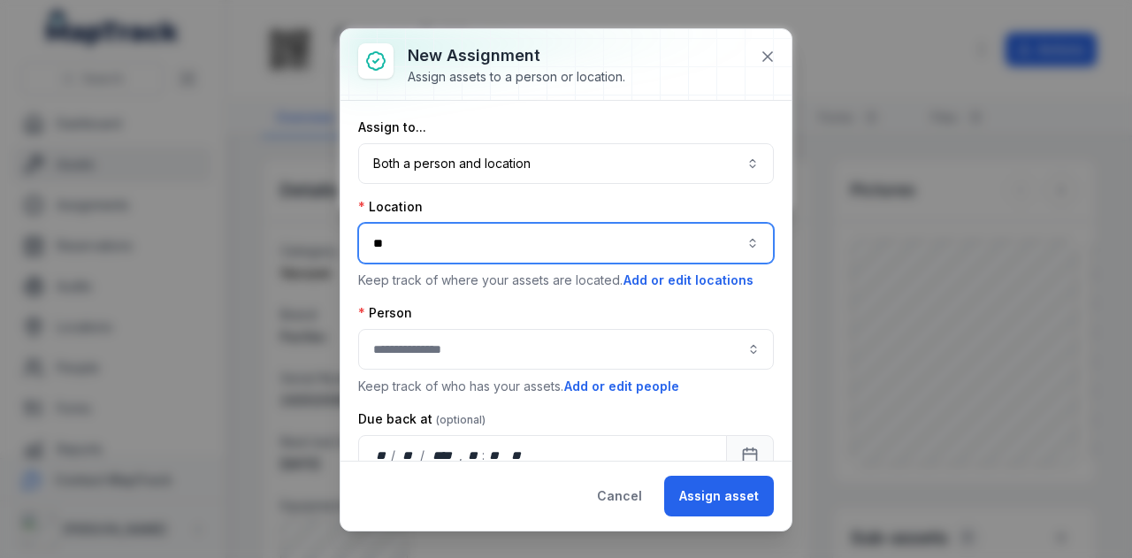 The height and width of the screenshot is (558, 1132). Describe the element at coordinates (409, 456) in the screenshot. I see `div: month,` at that location.